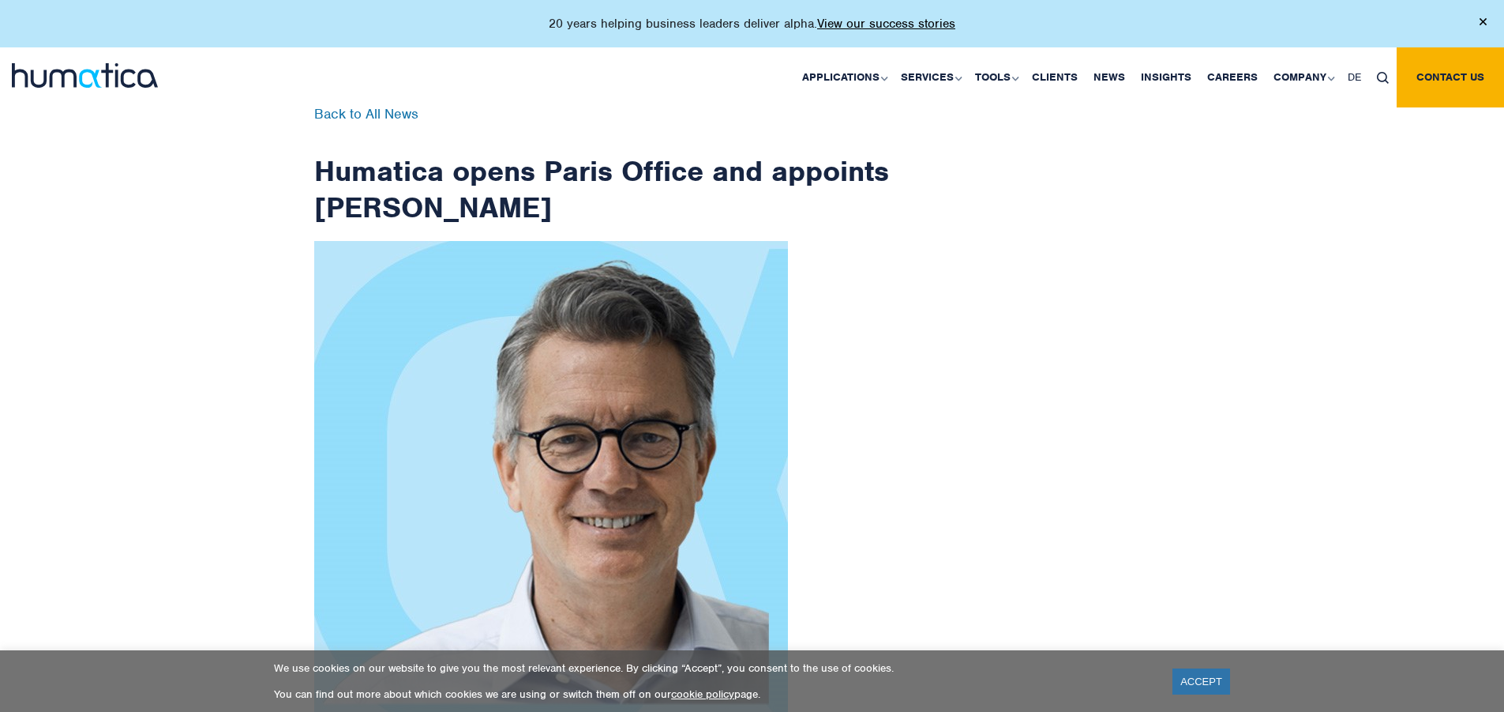 Image resolution: width=1504 pixels, height=712 pixels. Describe the element at coordinates (1451, 77) in the screenshot. I see `a: Contact us` at that location.